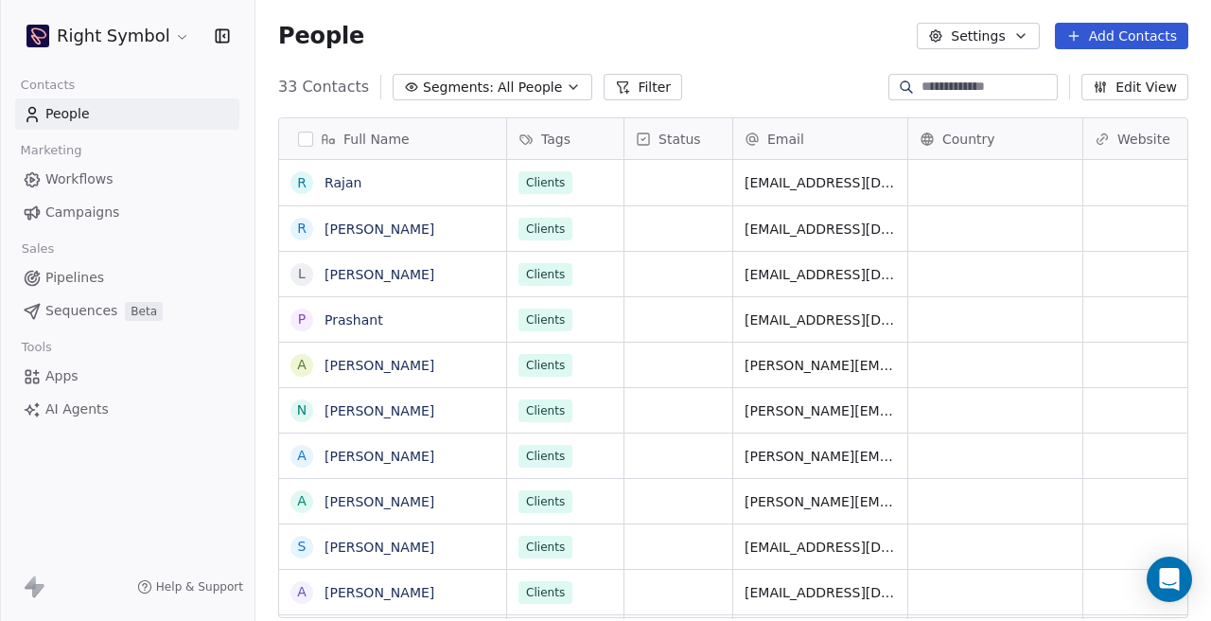  What do you see at coordinates (144, 311) in the screenshot?
I see `span: Beta` at bounding box center [144, 311].